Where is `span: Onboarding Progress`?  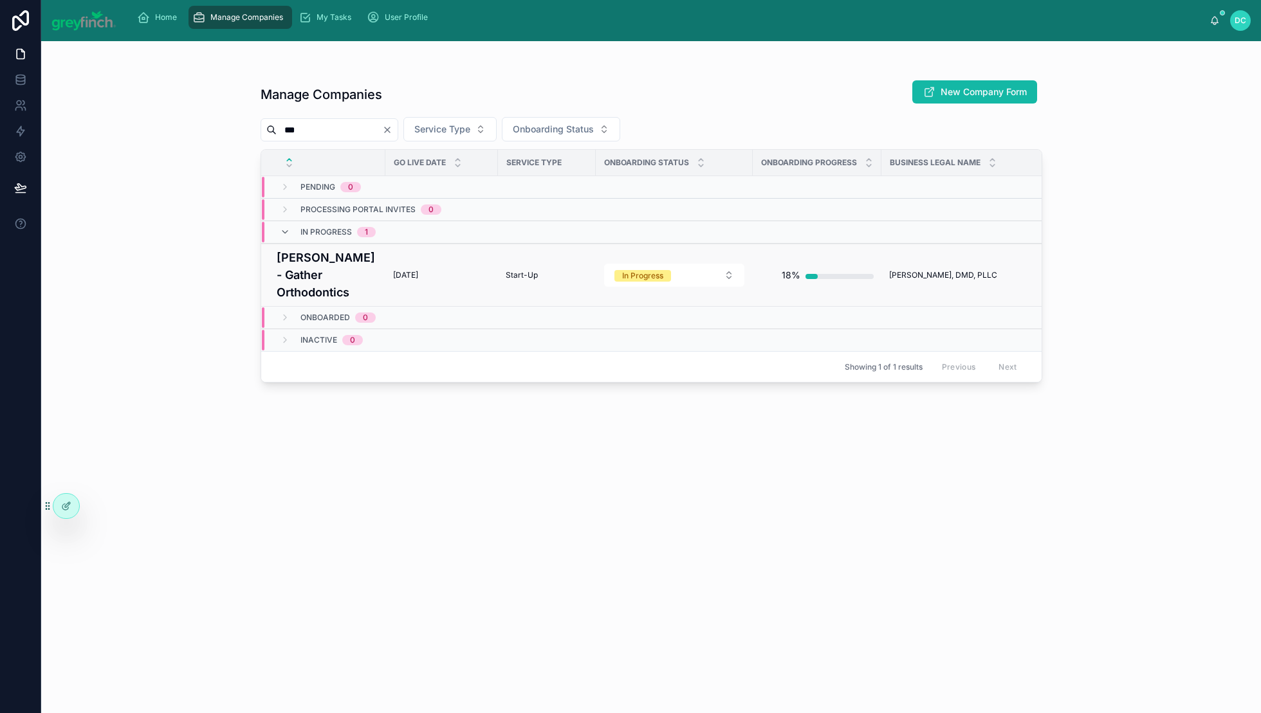 span: Onboarding Progress is located at coordinates (808, 163).